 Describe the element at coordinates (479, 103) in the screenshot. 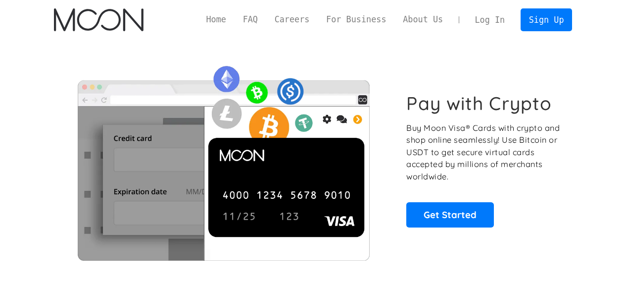

I see `h1: Pay with Crypto` at that location.